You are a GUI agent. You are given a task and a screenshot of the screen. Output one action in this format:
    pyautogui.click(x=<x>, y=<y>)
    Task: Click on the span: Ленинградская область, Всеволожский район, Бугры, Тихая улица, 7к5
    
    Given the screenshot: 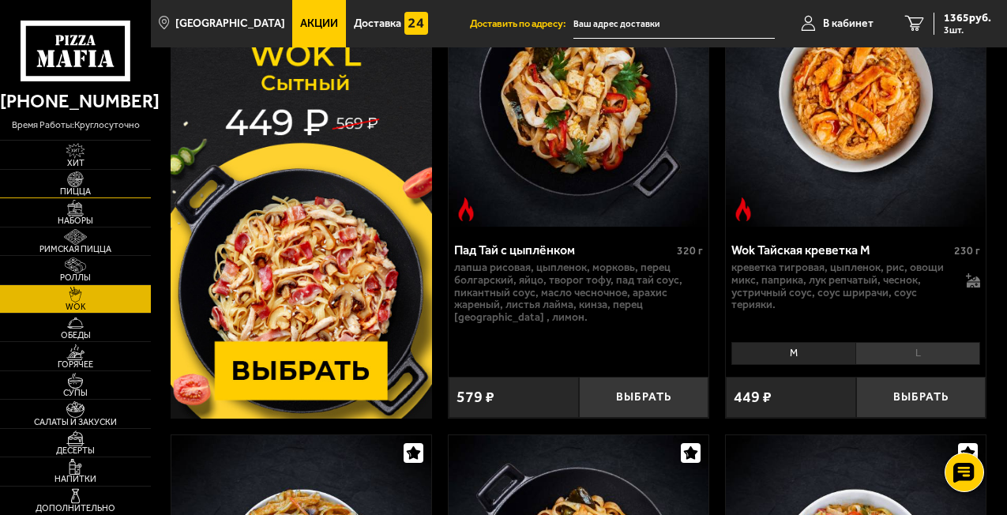 What is the action you would take?
    pyautogui.click(x=674, y=24)
    